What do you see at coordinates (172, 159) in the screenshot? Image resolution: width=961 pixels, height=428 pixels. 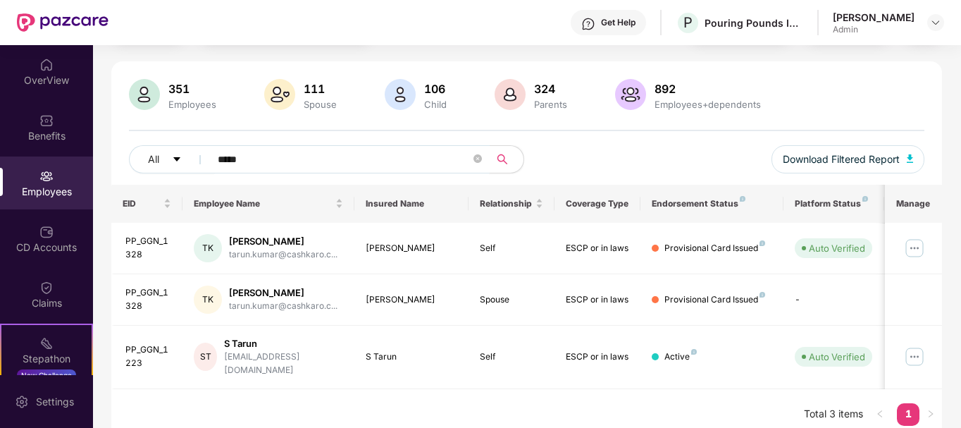 I see `button: Allcaret-down` at bounding box center [172, 159].